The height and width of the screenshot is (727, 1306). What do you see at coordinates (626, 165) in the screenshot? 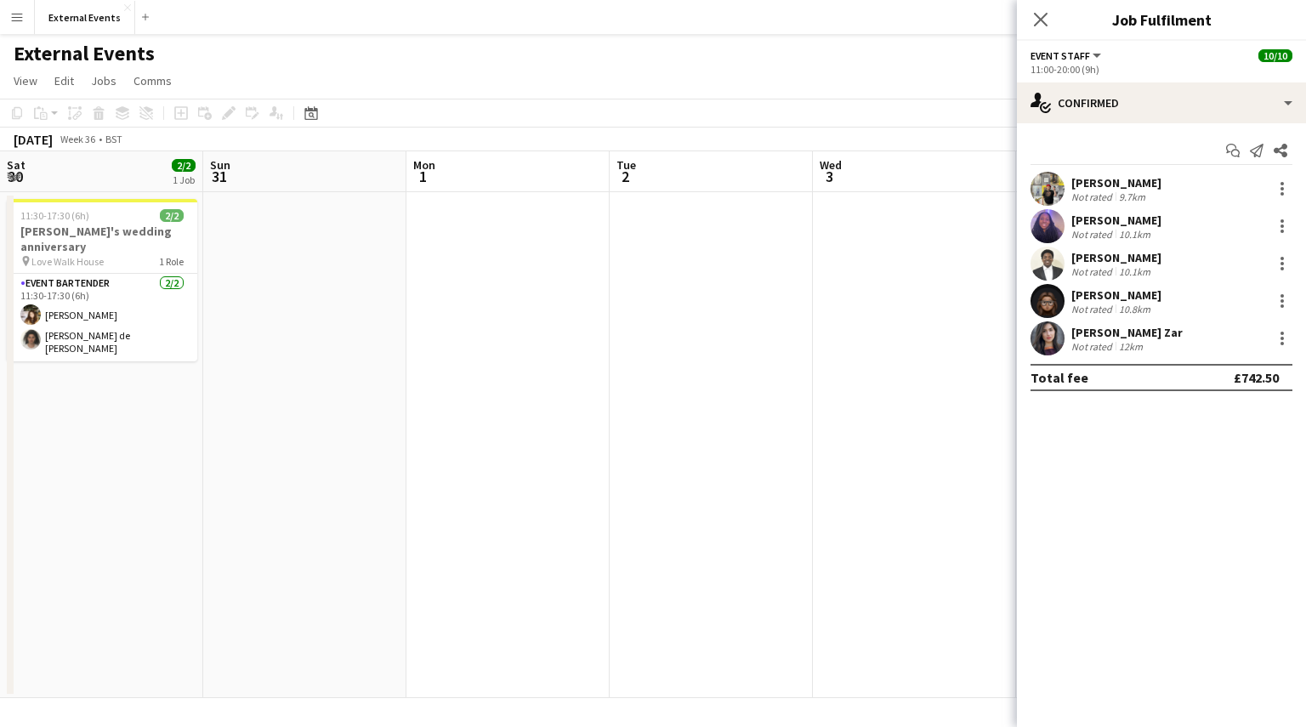
I see `span: Tue` at bounding box center [626, 165].